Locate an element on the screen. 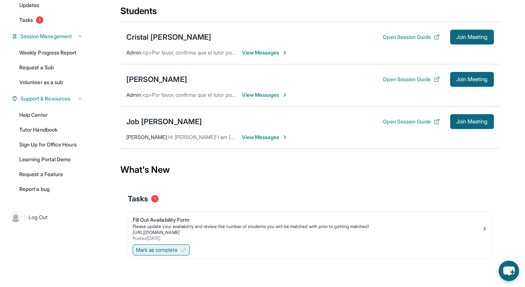  span: Updates is located at coordinates (29, 5).